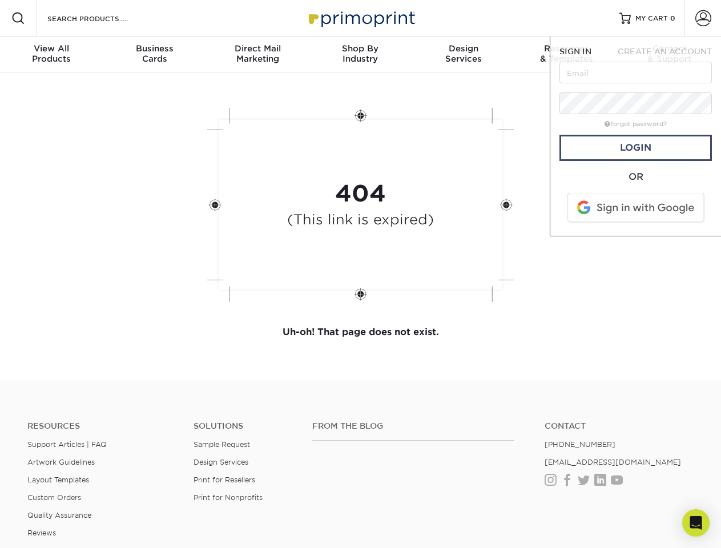 Image resolution: width=721 pixels, height=548 pixels. What do you see at coordinates (360, 55) in the screenshot?
I see `a: Shop ByIndustry` at bounding box center [360, 55].